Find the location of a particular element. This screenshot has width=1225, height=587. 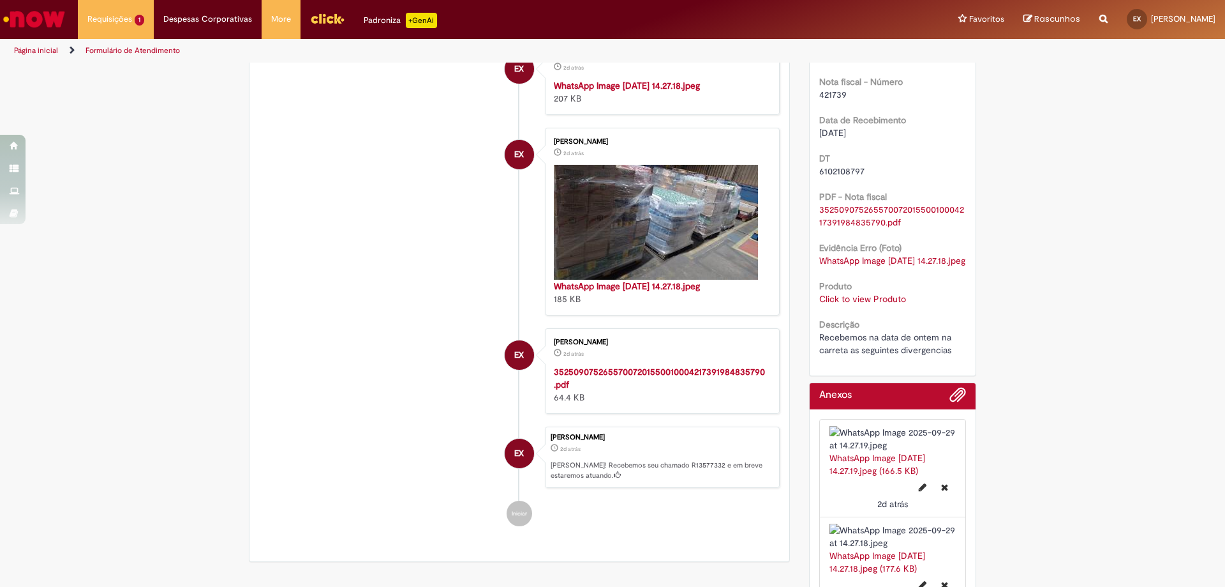

span: Requisições is located at coordinates (110, 19).